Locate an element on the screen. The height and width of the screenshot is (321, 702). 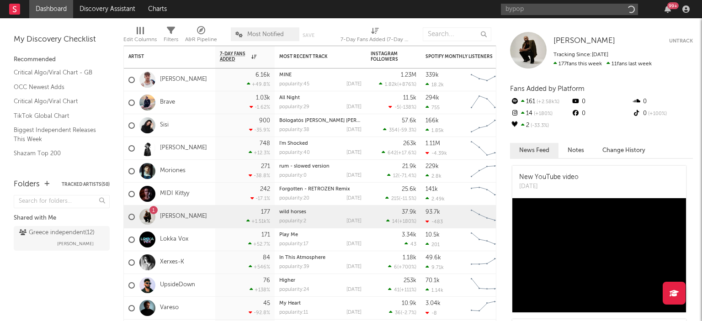
div: In This Atmosphere is located at coordinates (320, 258).